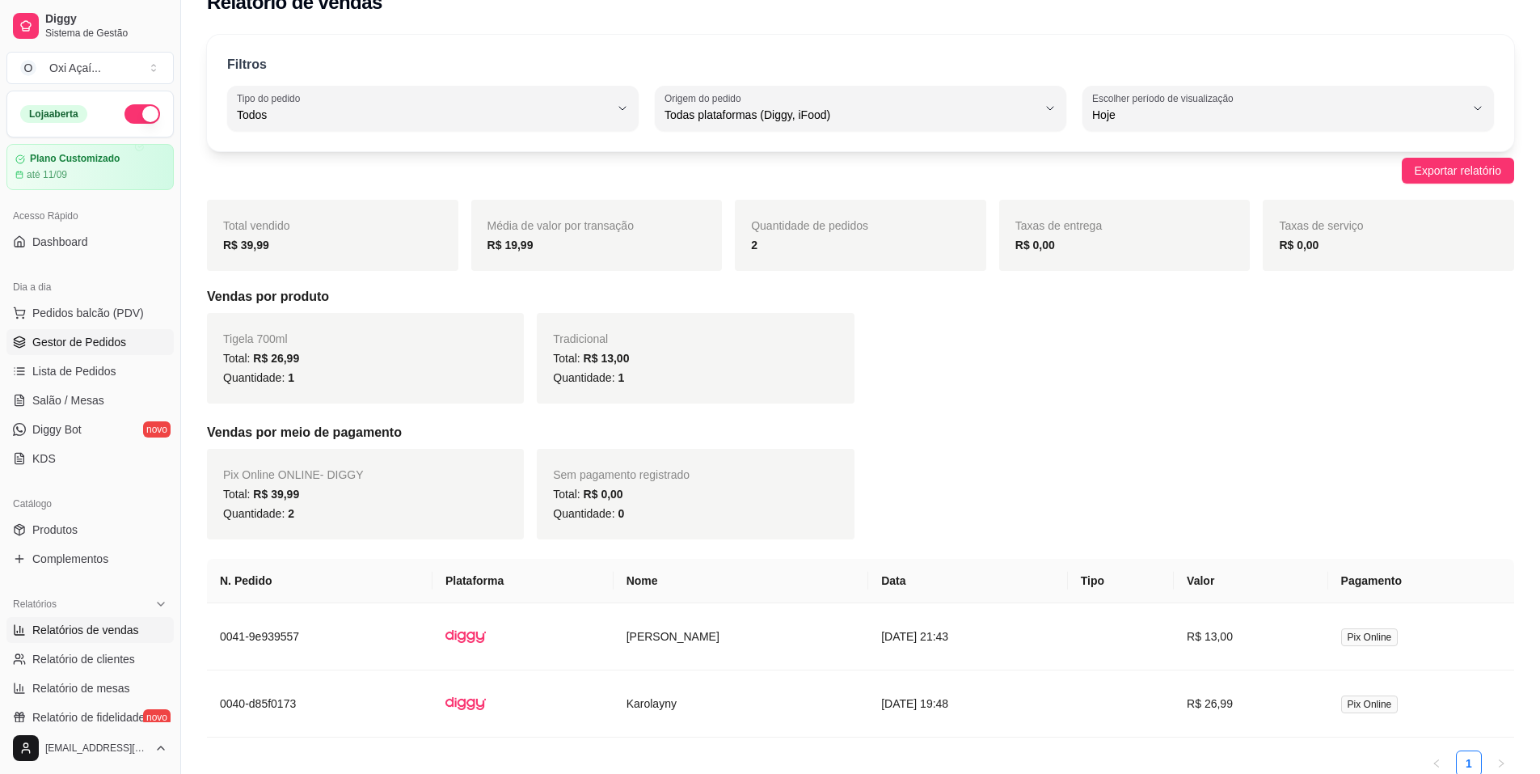 The width and height of the screenshot is (1540, 774). Describe the element at coordinates (90, 216) in the screenshot. I see `div: Acesso Rápido` at that location.